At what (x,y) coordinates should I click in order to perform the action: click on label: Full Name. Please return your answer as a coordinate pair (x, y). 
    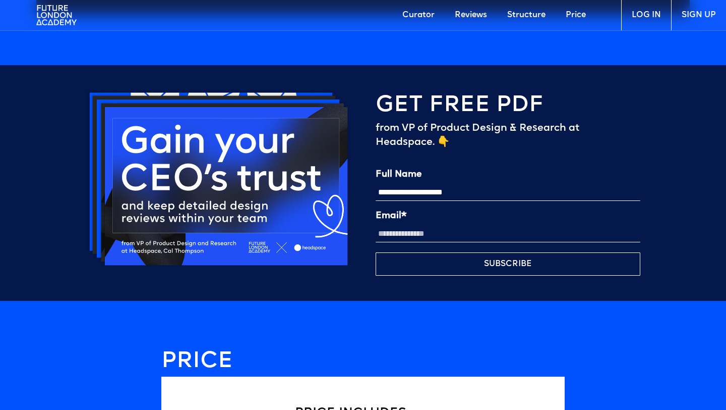
    Looking at the image, I should click on (508, 175).